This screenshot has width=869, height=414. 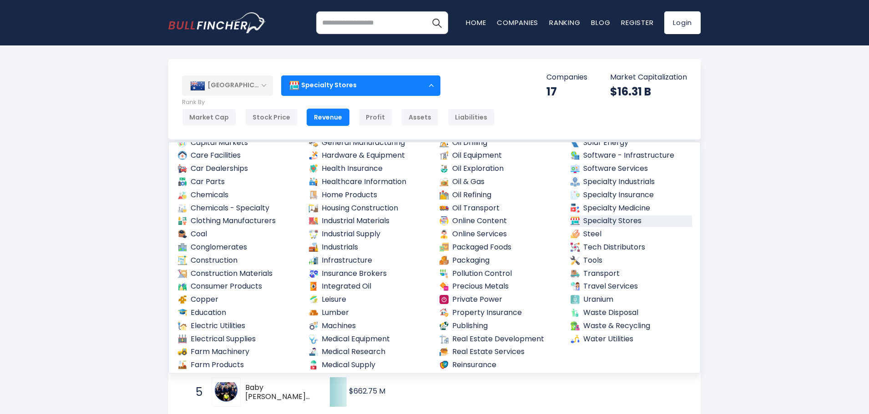 I want to click on a: Electric Utilities, so click(x=238, y=326).